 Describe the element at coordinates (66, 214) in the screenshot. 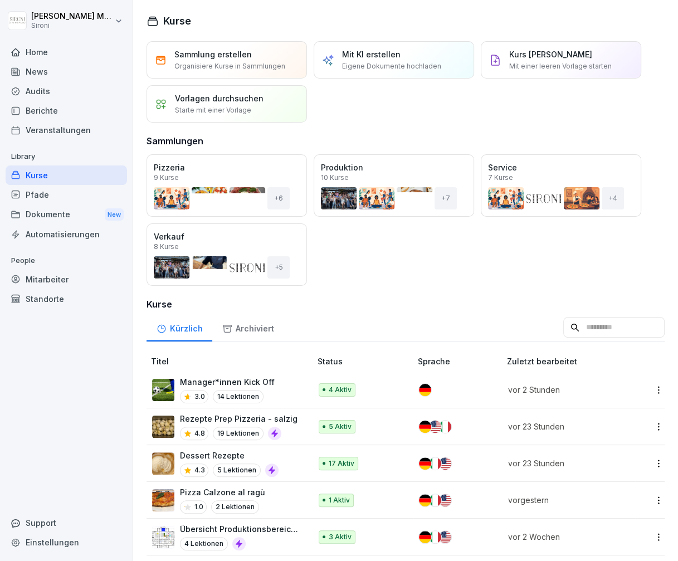

I see `a: DokumenteNew` at that location.